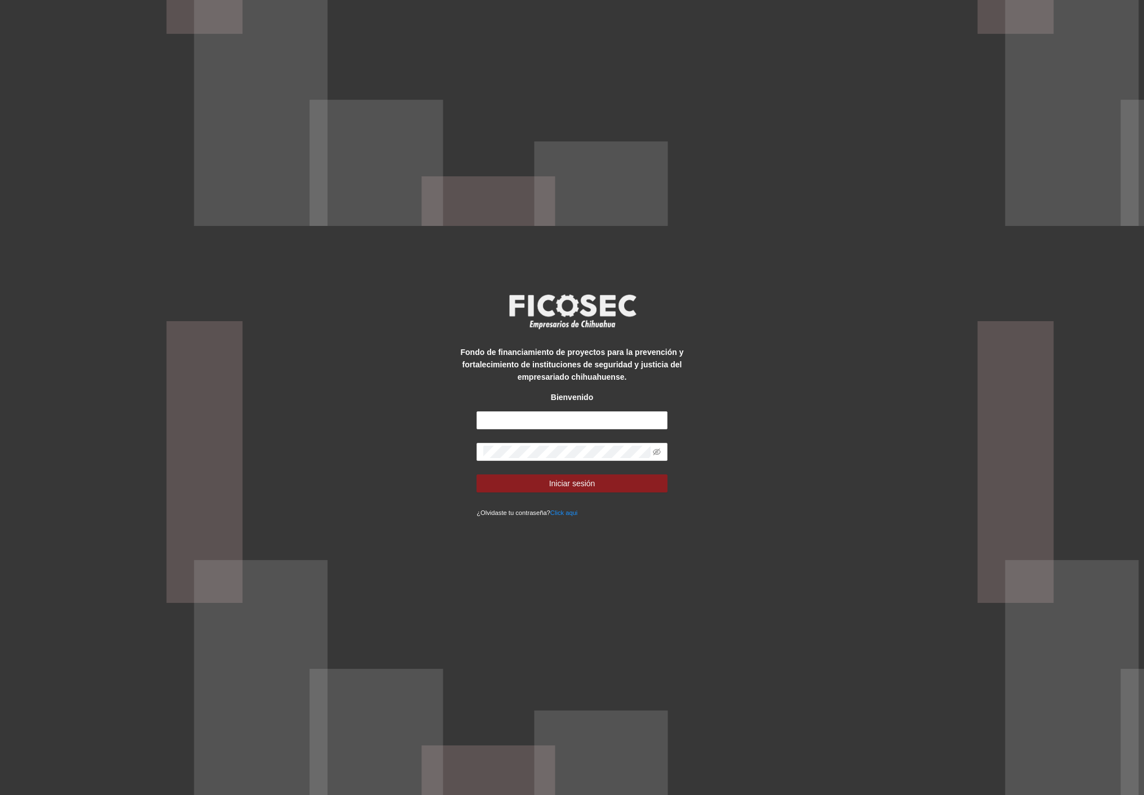  What do you see at coordinates (572, 483) in the screenshot?
I see `button: Iniciar sesión` at bounding box center [572, 483].